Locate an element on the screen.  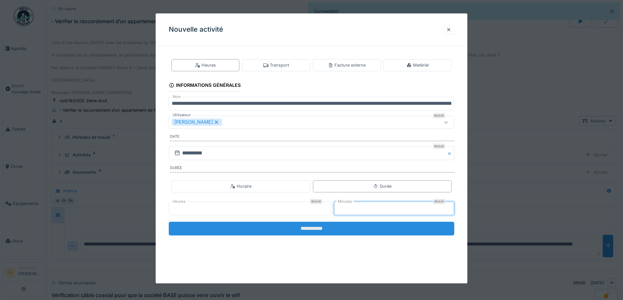
div: Facture externe is located at coordinates (346, 65).